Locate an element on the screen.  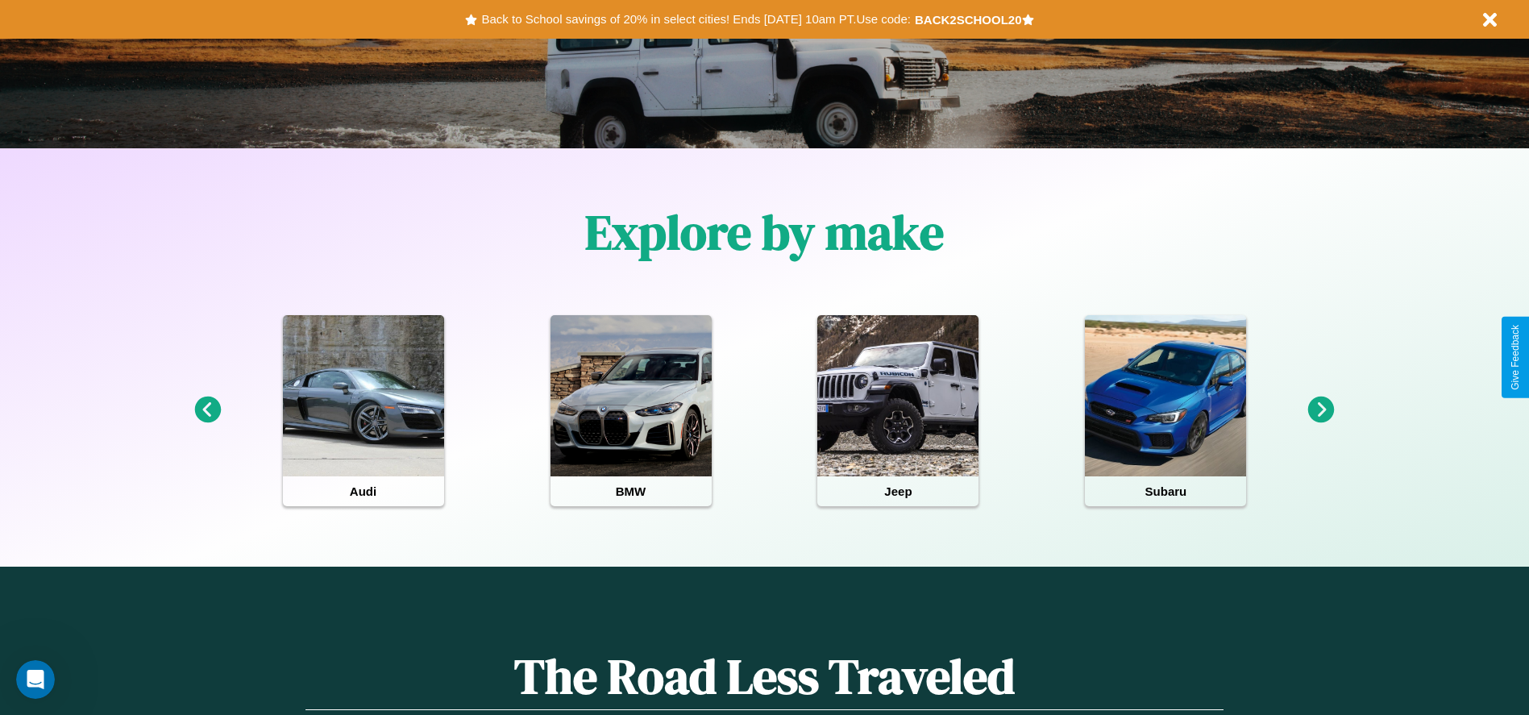
h4: Subaru is located at coordinates (1165, 491).